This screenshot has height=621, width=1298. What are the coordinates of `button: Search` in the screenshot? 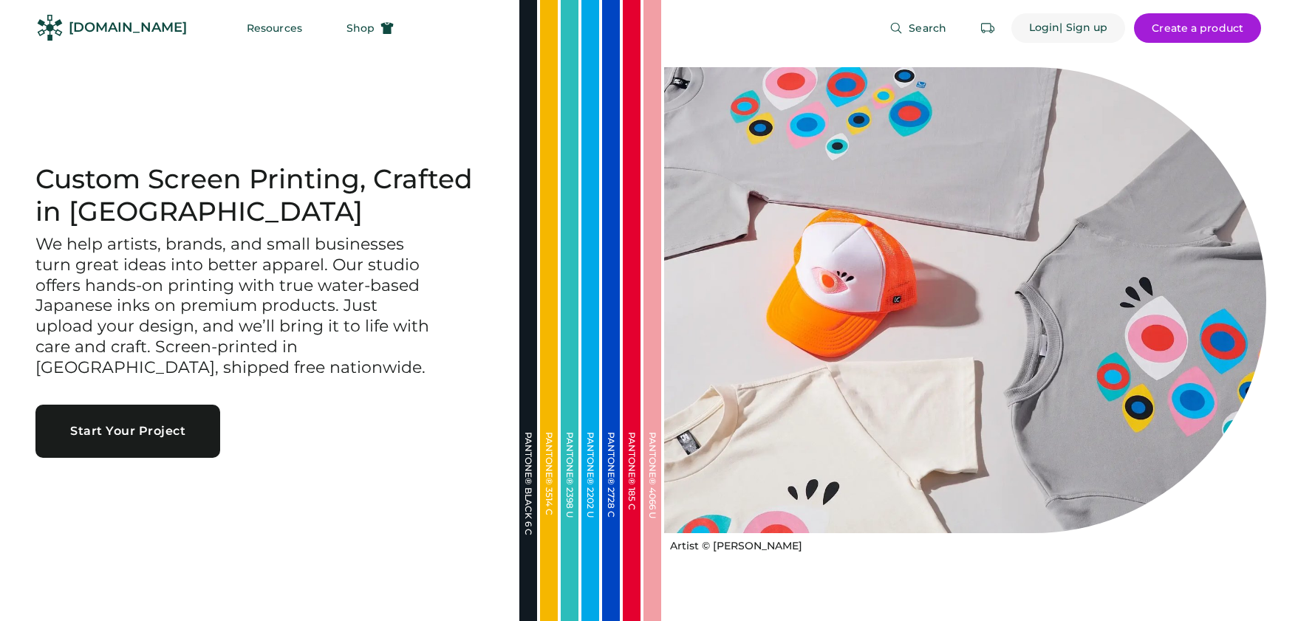 It's located at (917, 28).